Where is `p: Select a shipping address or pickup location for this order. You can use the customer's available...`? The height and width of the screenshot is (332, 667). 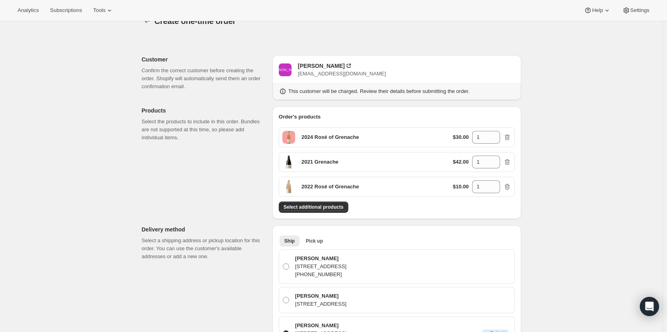
p: Select a shipping address or pickup location for this order. You can use the customer's available... is located at coordinates (204, 249).